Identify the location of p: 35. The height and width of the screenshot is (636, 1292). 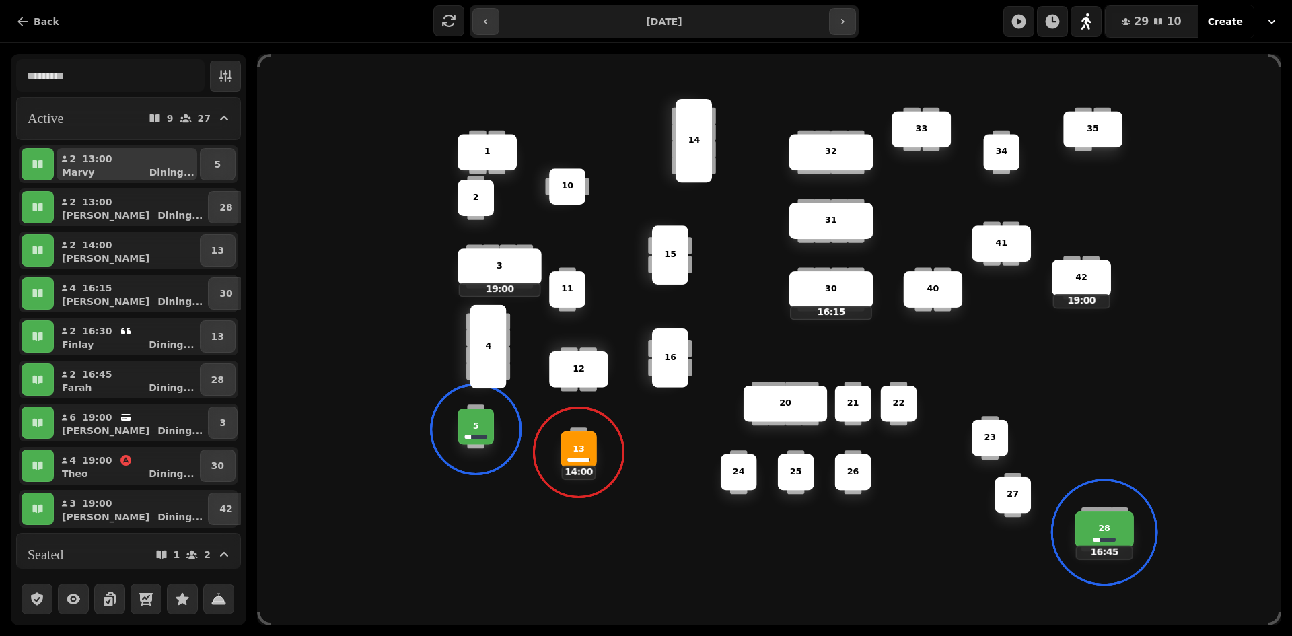
(1093, 129).